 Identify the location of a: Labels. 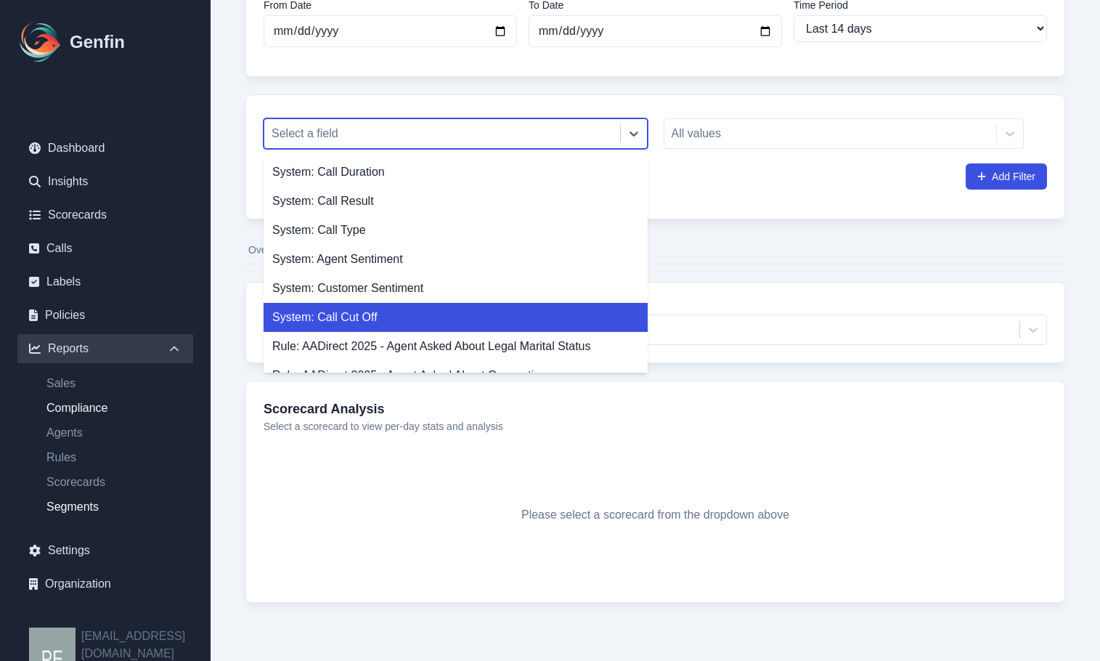
(105, 282).